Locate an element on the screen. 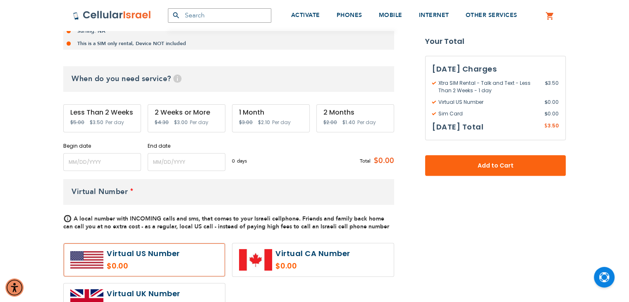 The image size is (629, 302). span: Xtra SIM Rental - Talk and Text - Less Than 2 Weeks - 1 day is located at coordinates (489, 87).